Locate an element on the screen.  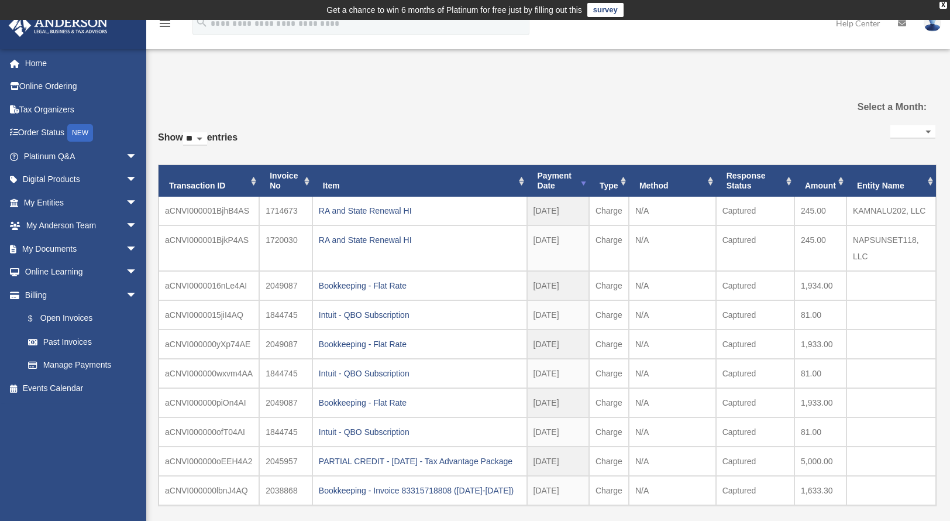
a: My Documentsarrow_drop_down is located at coordinates (81, 249).